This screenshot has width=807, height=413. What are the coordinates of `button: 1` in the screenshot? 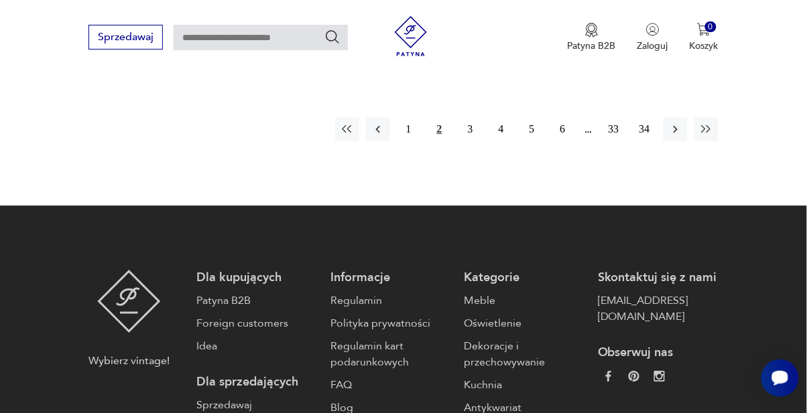 It's located at (409, 129).